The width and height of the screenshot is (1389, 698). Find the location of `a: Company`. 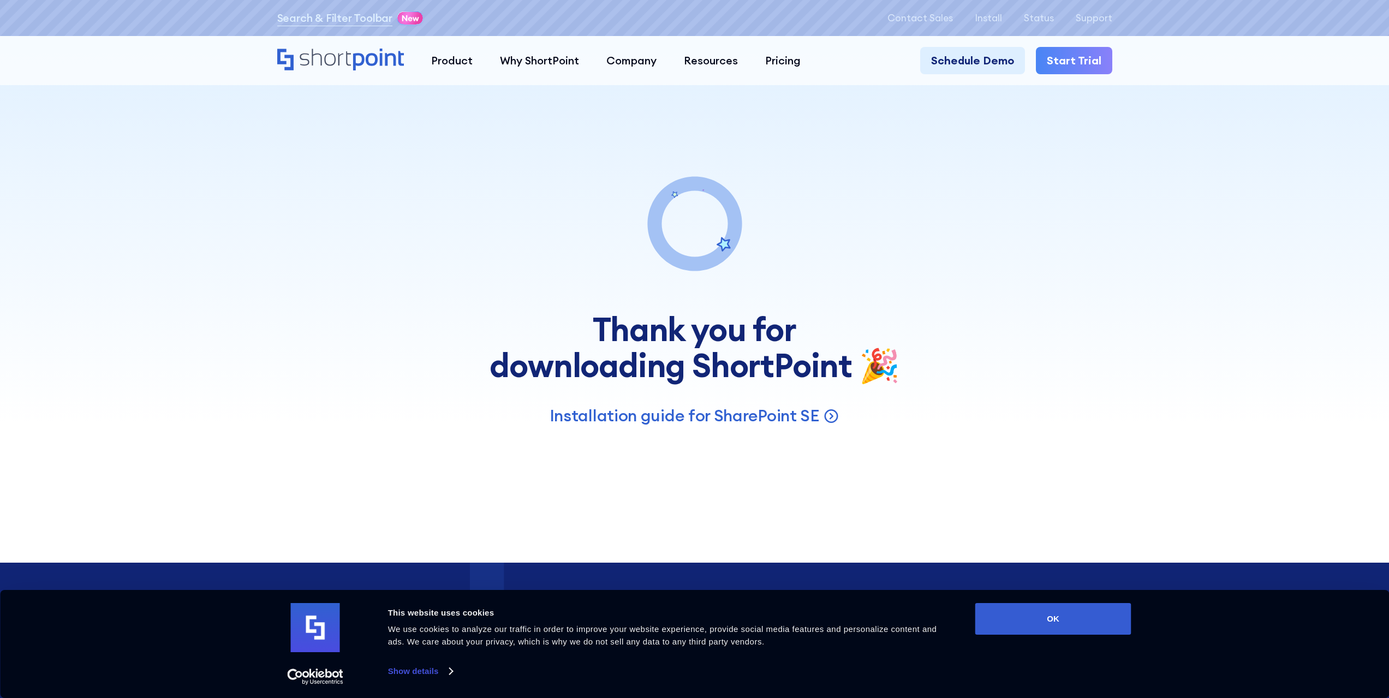

a: Company is located at coordinates (631, 61).